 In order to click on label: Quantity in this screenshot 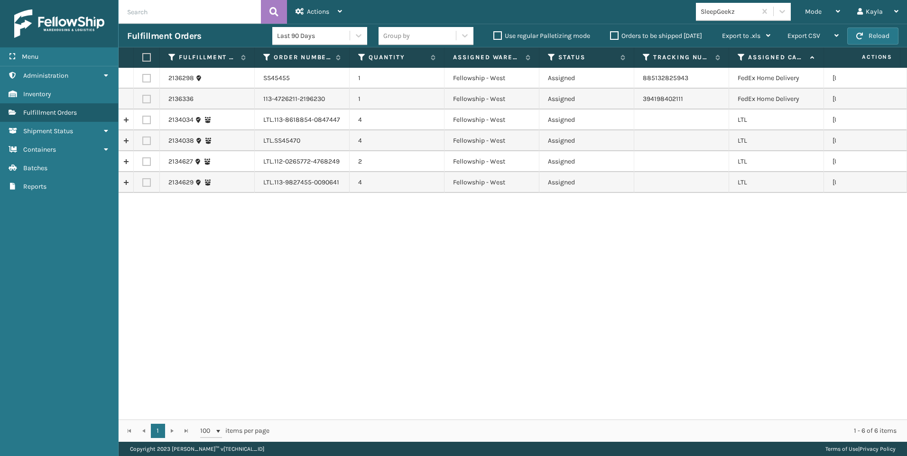, I will do `click(397, 57)`.